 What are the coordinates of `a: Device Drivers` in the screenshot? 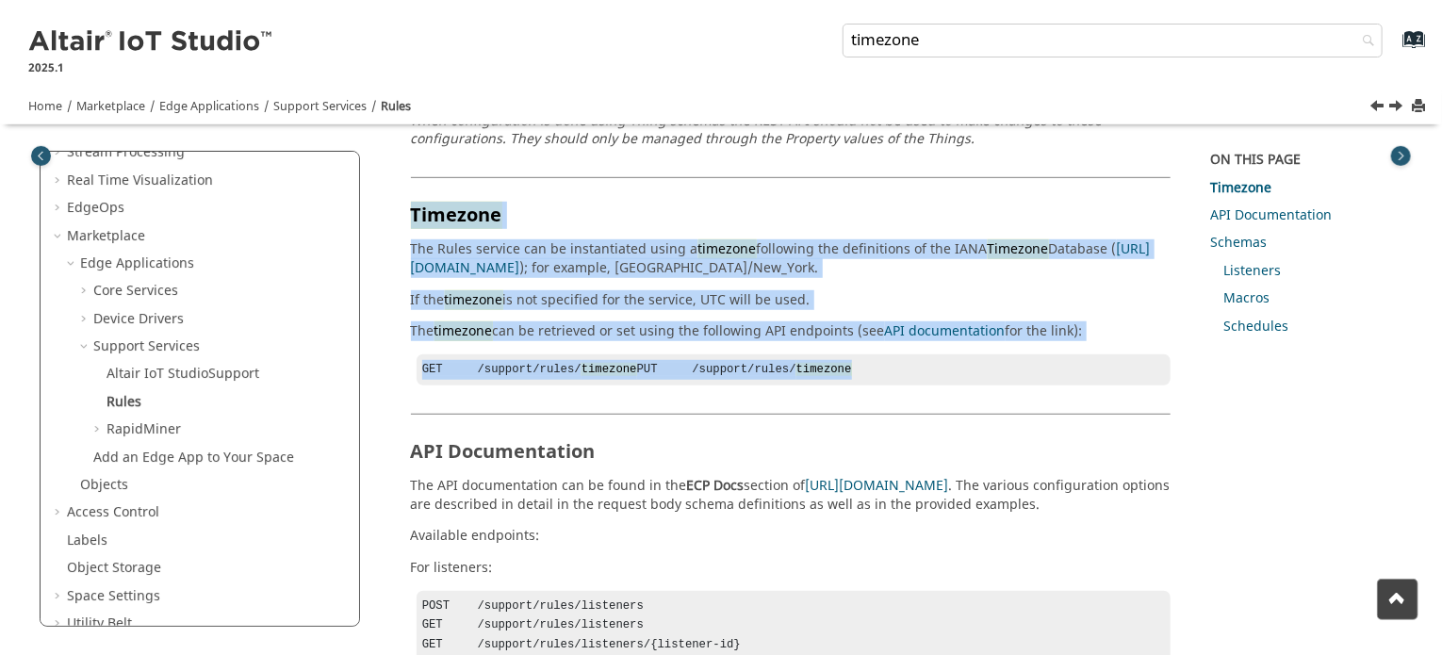 It's located at (139, 319).